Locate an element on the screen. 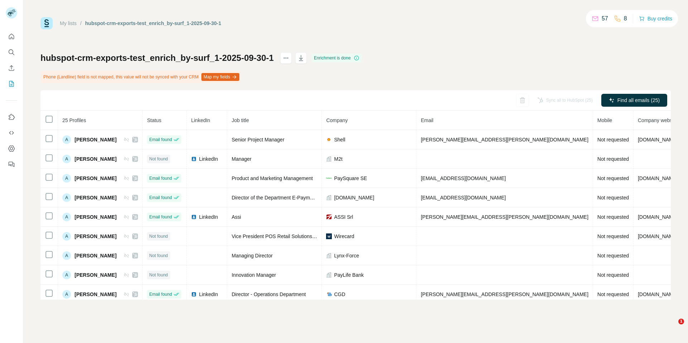  span: Wirecard is located at coordinates (344, 236).